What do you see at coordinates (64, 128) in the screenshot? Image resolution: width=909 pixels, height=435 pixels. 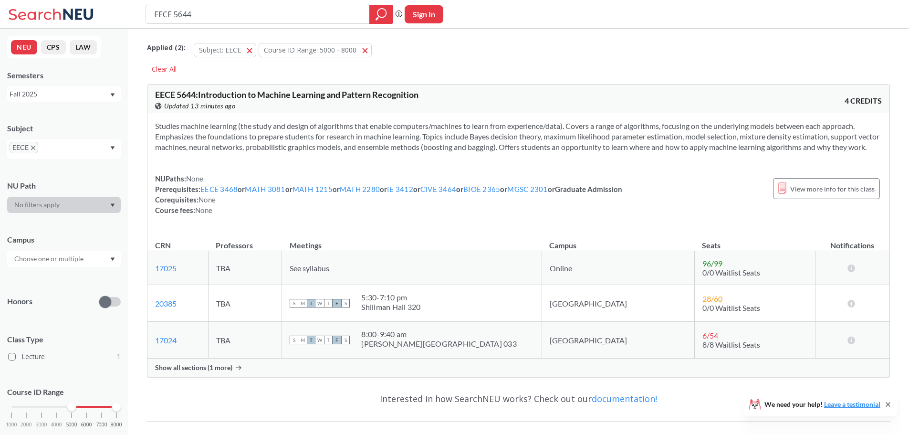 I see `div: Subject` at bounding box center [64, 128].